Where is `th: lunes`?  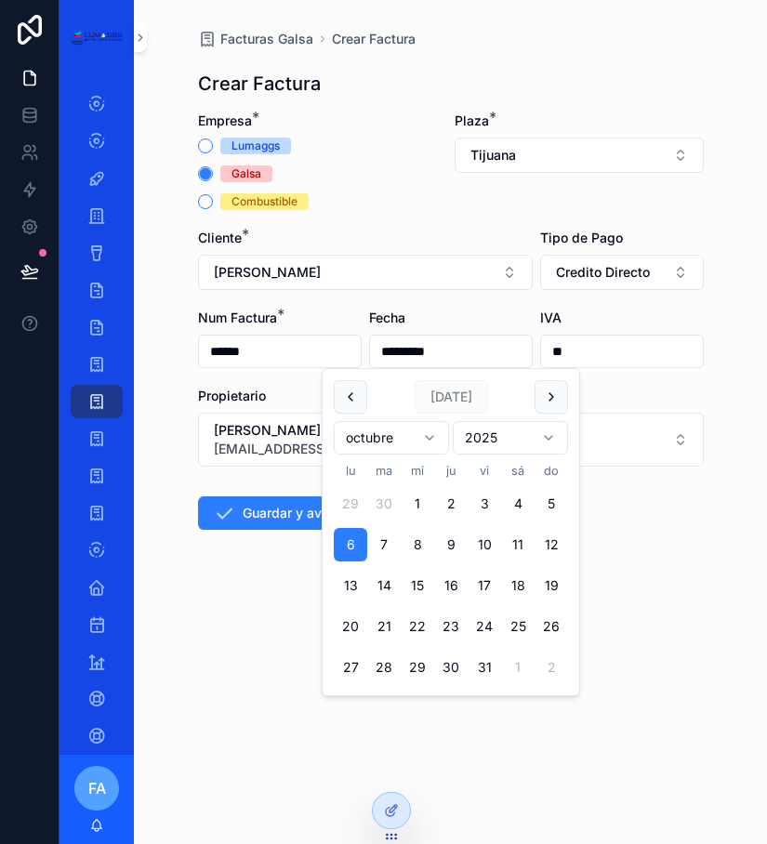 th: lunes is located at coordinates (350, 470).